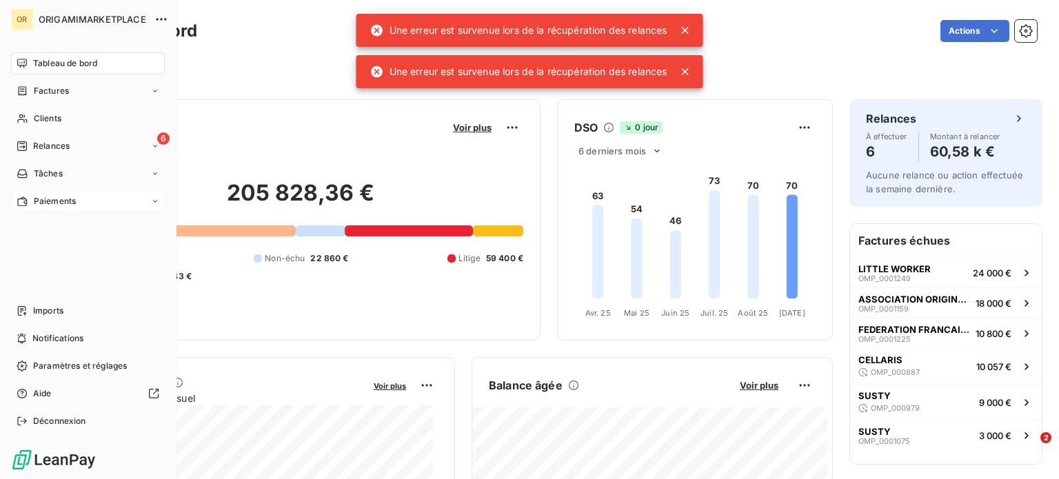 The image size is (1059, 479). Describe the element at coordinates (946, 333) in the screenshot. I see `button: FEDERATION FRANCAISE DE TENNISOMP_000122510 800 €` at that location.